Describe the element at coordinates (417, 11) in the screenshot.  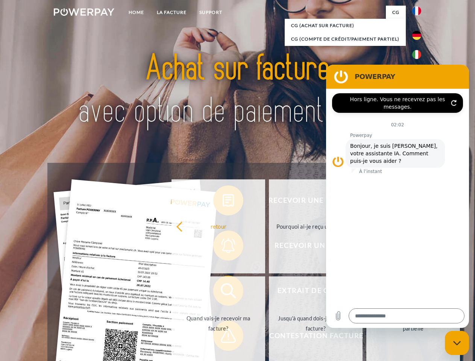
I see `img: fr` at that location.